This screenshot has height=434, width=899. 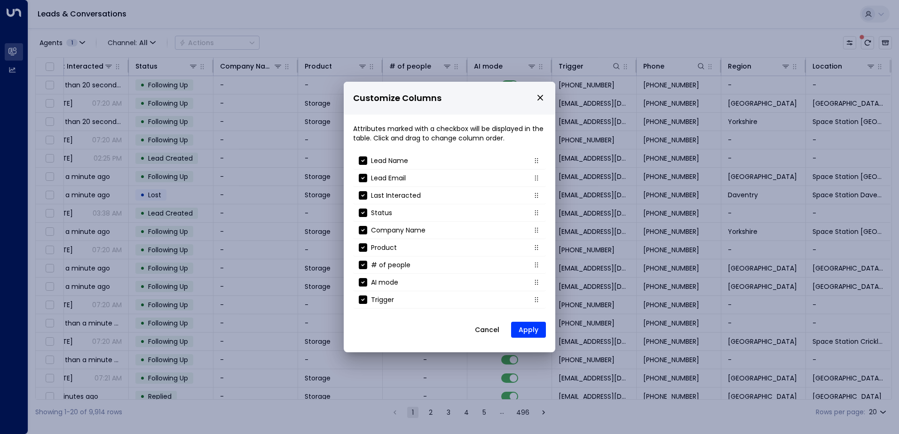 What do you see at coordinates (384, 248) in the screenshot?
I see `p: Product` at bounding box center [384, 248].